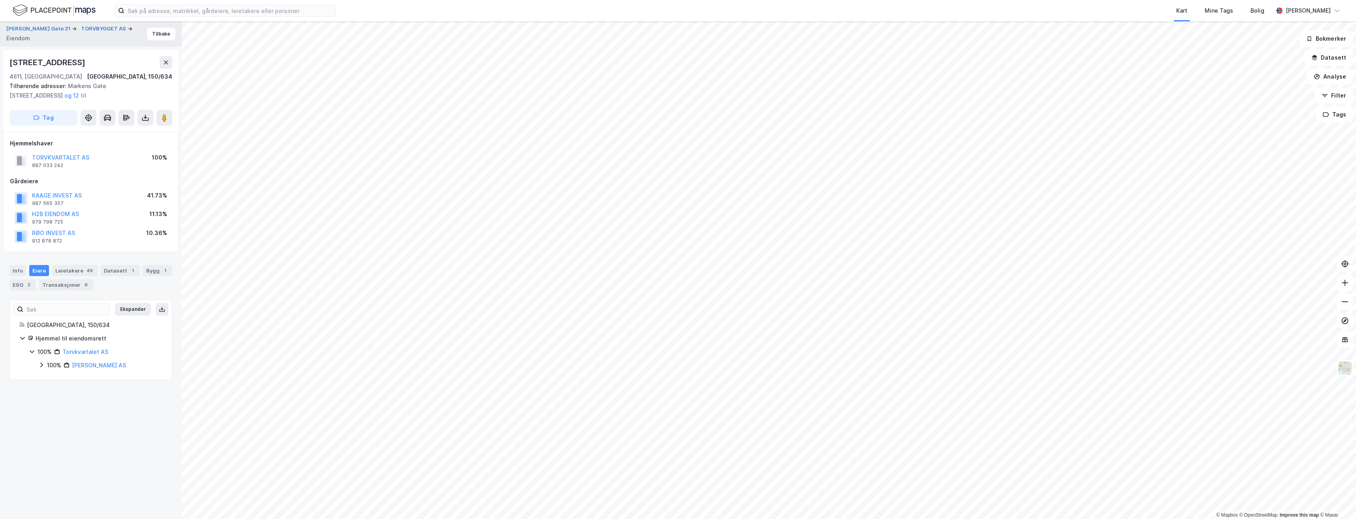 The height and width of the screenshot is (519, 1356). I want to click on div: 11.13%, so click(158, 214).